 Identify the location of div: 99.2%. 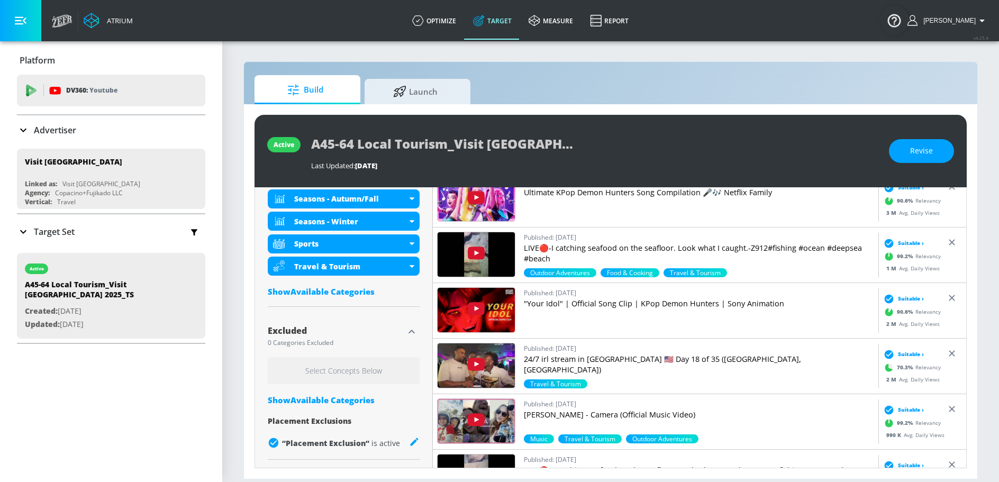
(560, 273).